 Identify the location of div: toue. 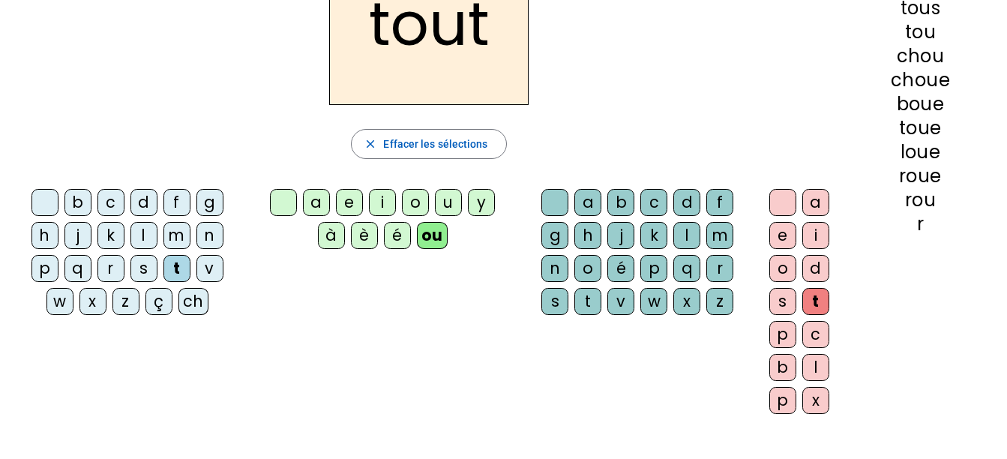
(920, 128).